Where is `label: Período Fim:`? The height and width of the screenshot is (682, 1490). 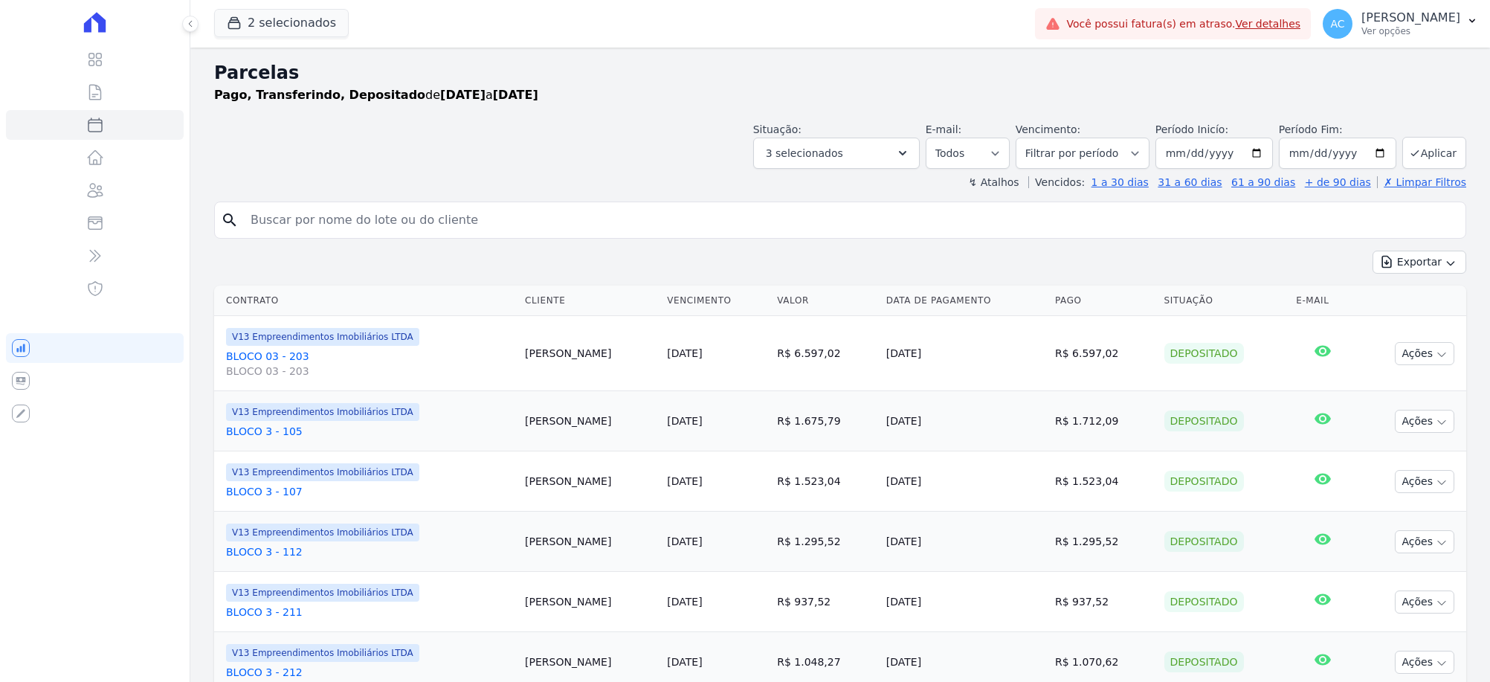
label: Período Fim: is located at coordinates (1337, 129).